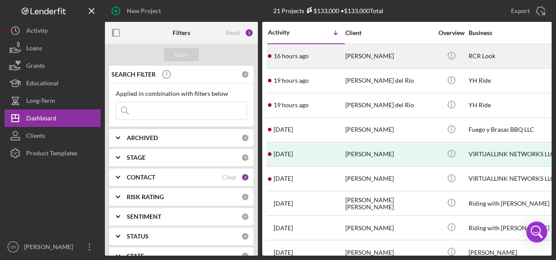 This screenshot has width=556, height=260. Describe the element at coordinates (537, 232) in the screenshot. I see `div: Open Intercom Messenger` at that location.